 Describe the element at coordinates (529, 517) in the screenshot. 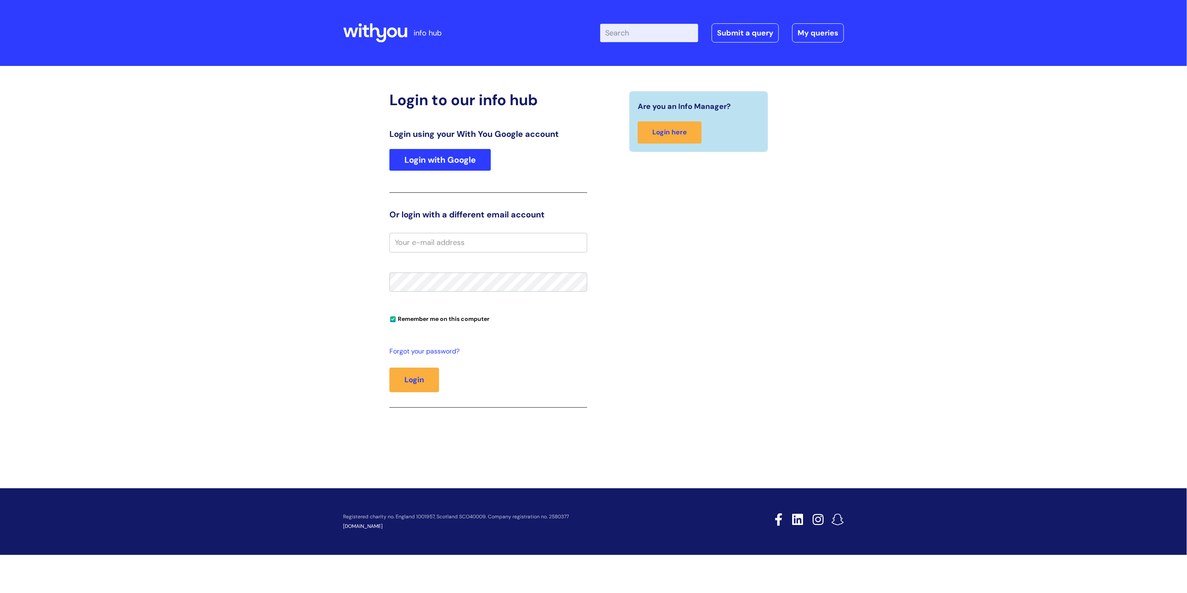

I see `p: Registered charity no. England 1001957, Scotland SCO40009. Company registration no. 2580377` at that location.